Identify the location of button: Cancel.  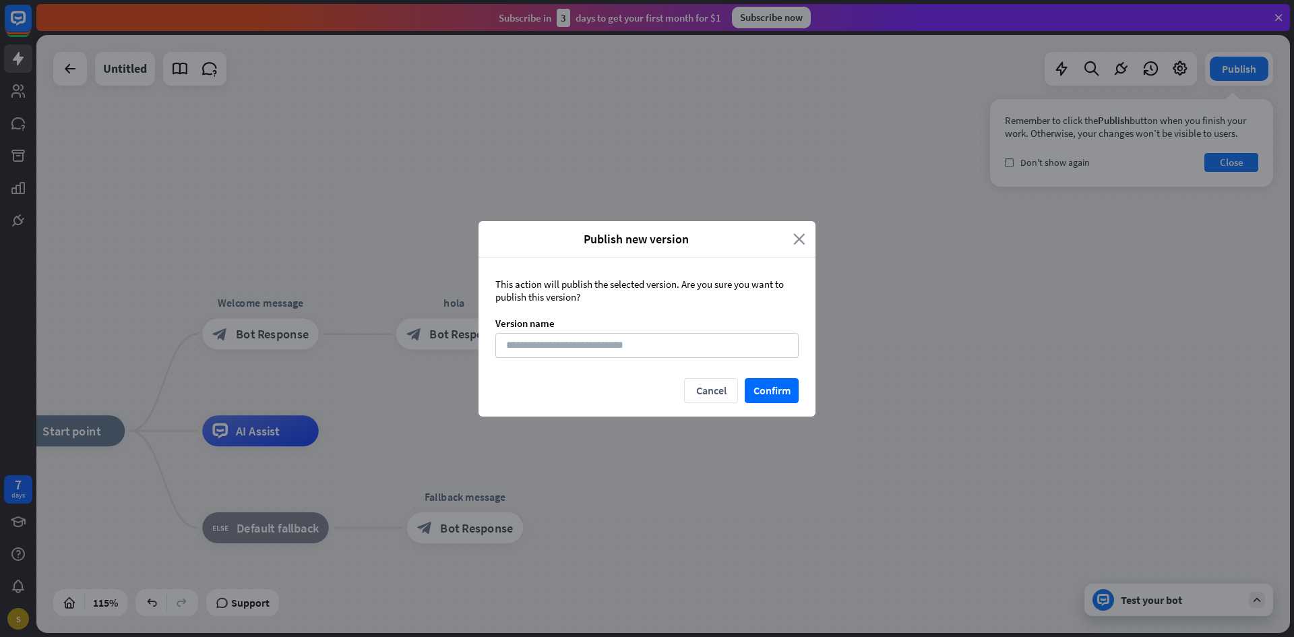
(711, 390).